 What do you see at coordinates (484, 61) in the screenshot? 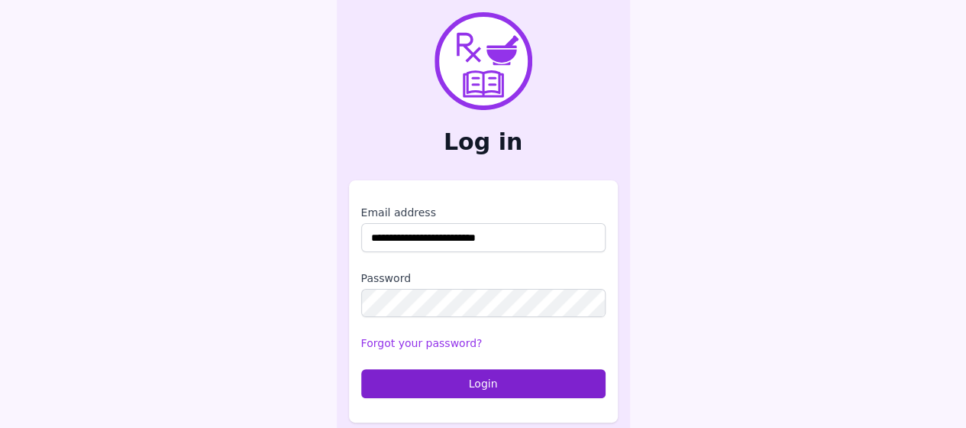
I see `img: PharmXellence Logo` at bounding box center [484, 61].